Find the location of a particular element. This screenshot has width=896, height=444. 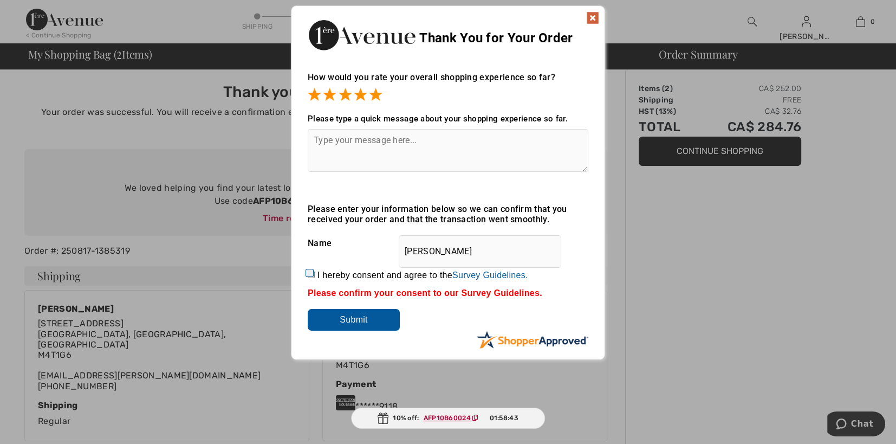

ins: AFP10B60024 is located at coordinates (447, 418).